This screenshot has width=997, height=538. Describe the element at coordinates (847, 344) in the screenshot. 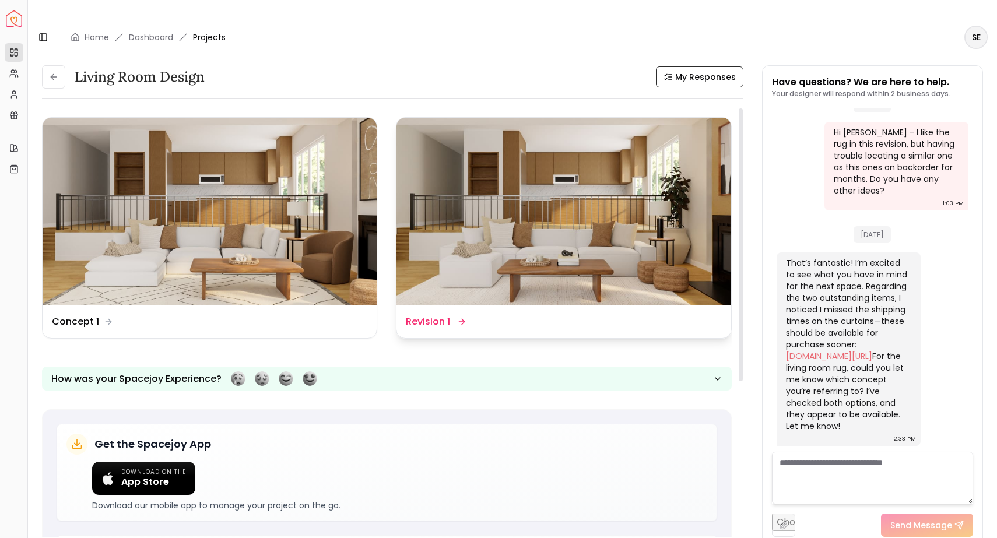

I see `div: That’s fantastic! I’m excited to see what you have in mind for the next space. Regarding the two ...` at that location.